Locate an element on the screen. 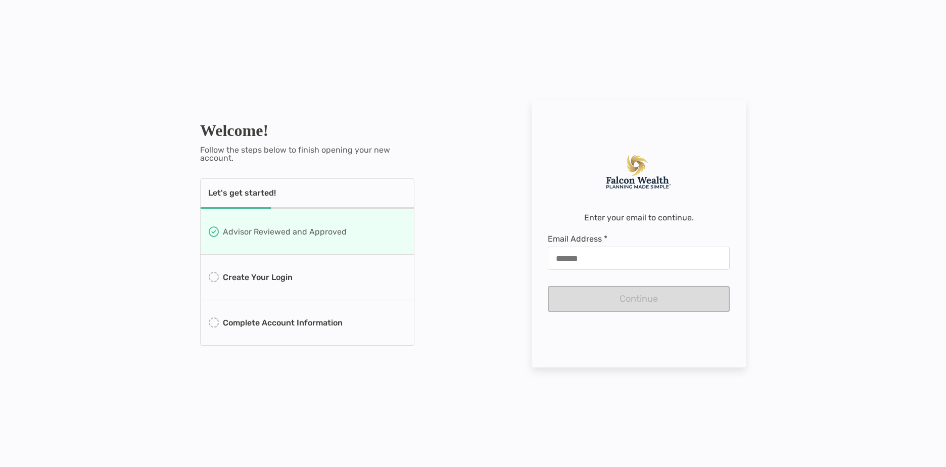 The height and width of the screenshot is (467, 946). p: Advisor Reviewed and Approved is located at coordinates (285, 232).